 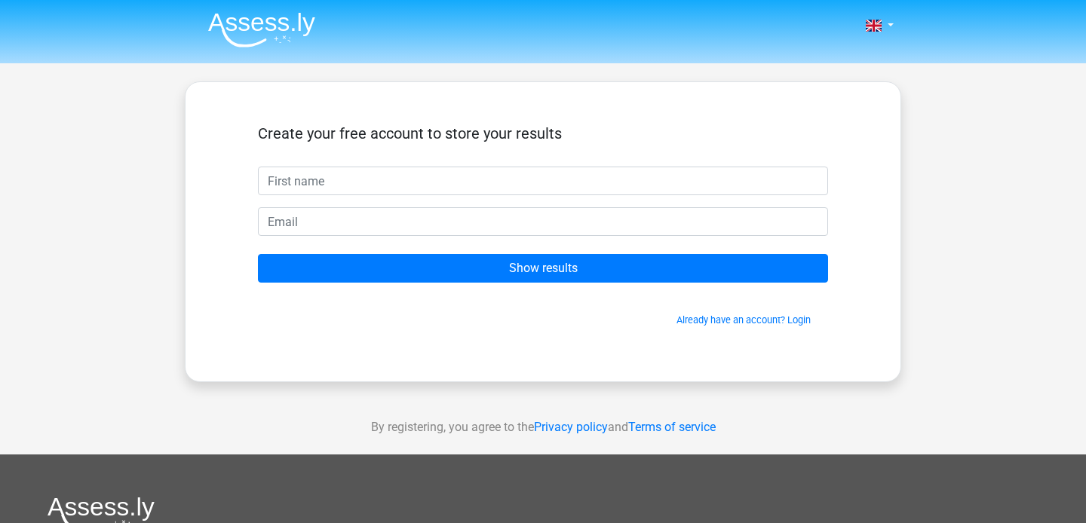 What do you see at coordinates (262, 29) in the screenshot?
I see `img: Assessly` at bounding box center [262, 29].